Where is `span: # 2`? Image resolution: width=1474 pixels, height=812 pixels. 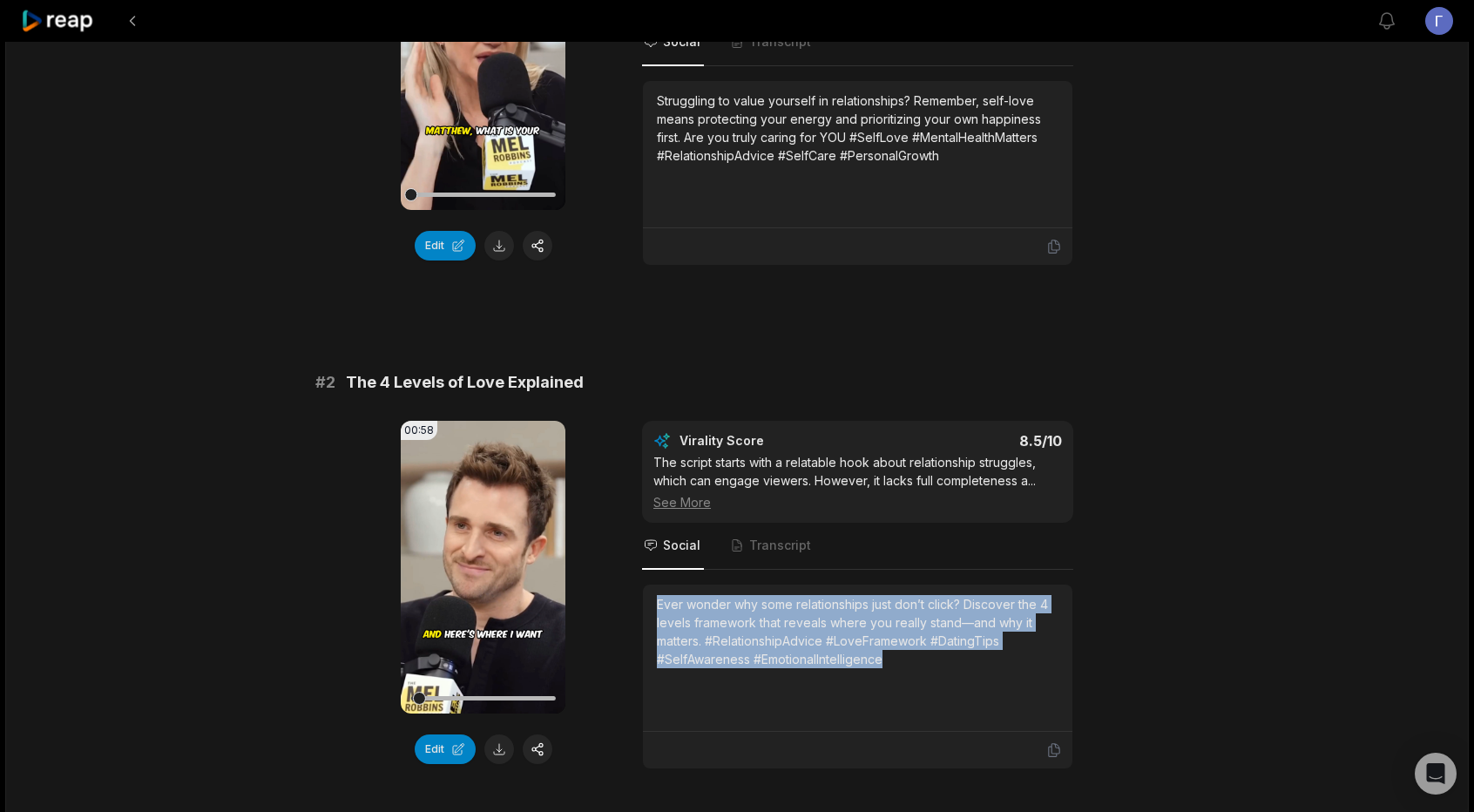 span: # 2 is located at coordinates (325, 383).